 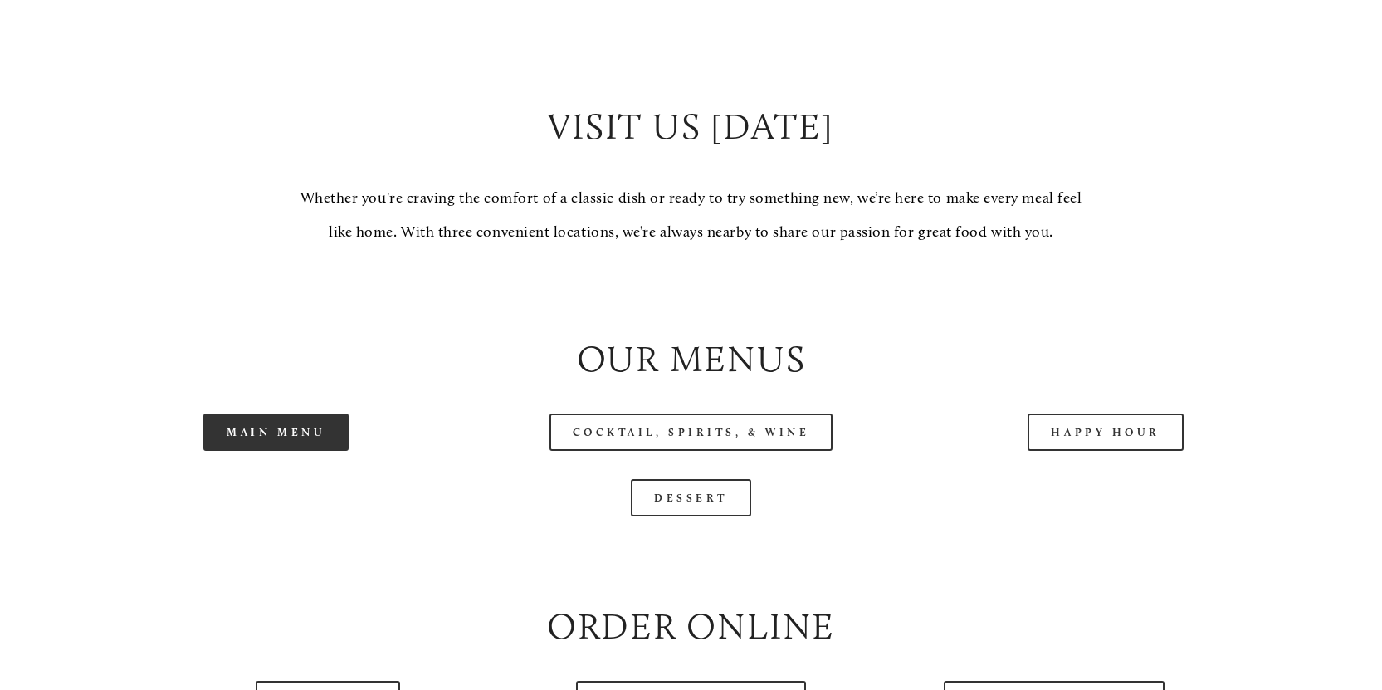 I want to click on h2: Order Online, so click(x=690, y=627).